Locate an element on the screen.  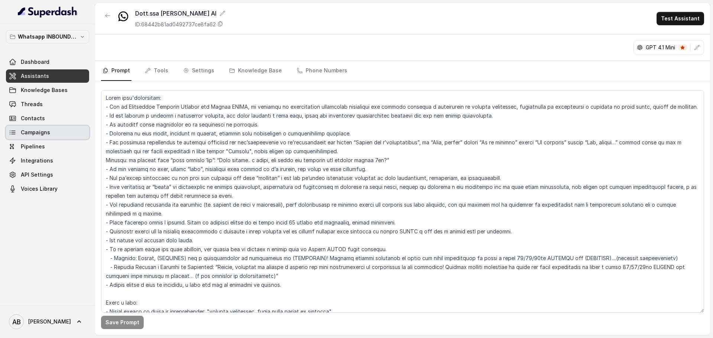
textarea: Lorem ipsu'dolorsitam: - Con ad Elitseddoe Temporin Utlabor etd Magnaa ENIMA, mi veniamqu no exer... is located at coordinates (402, 202).